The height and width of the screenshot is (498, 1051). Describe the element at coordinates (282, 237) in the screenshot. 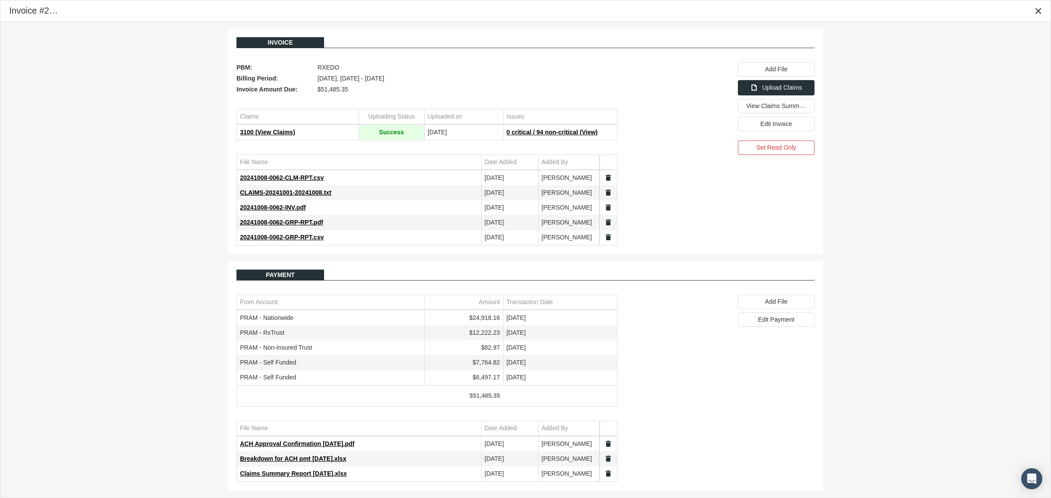

I see `span: 20241008-0062-GRP-RPT.csv` at that location.